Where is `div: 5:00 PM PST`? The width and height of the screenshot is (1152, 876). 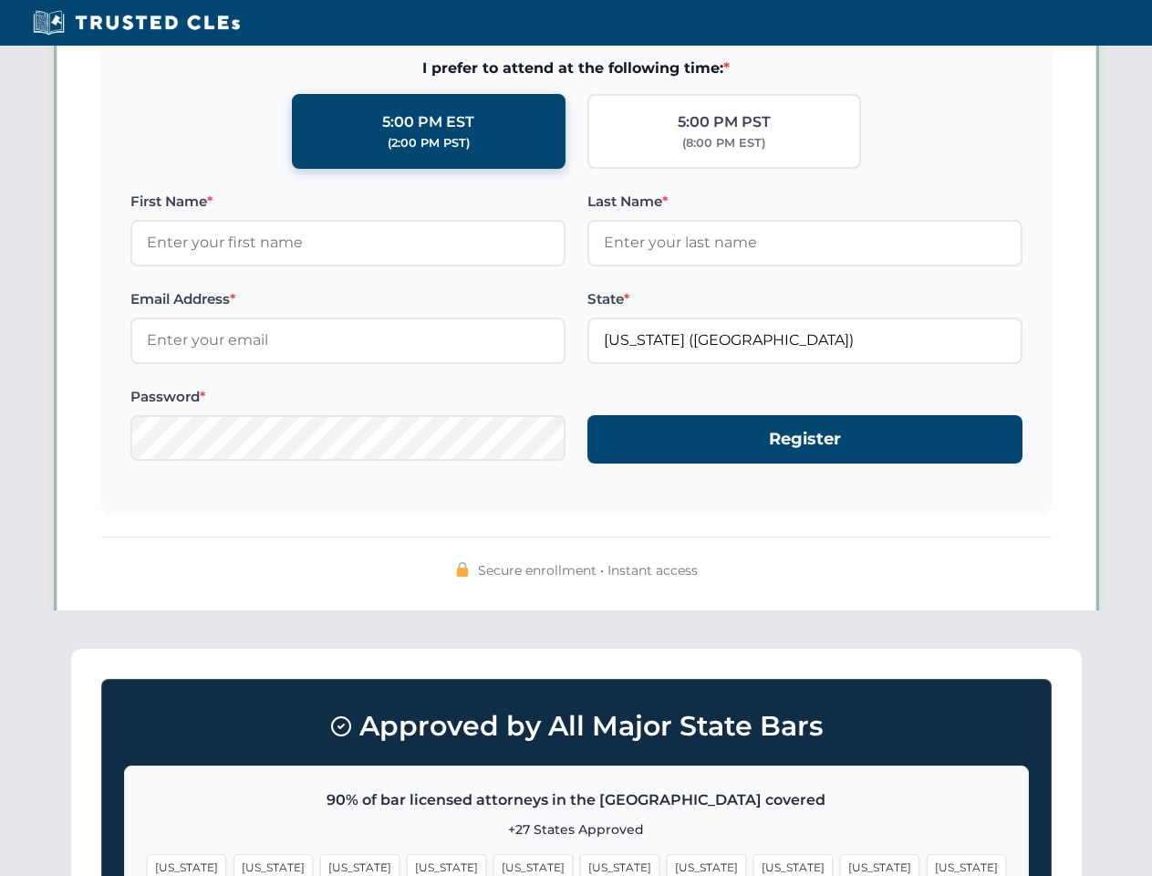 div: 5:00 PM PST is located at coordinates (724, 122).